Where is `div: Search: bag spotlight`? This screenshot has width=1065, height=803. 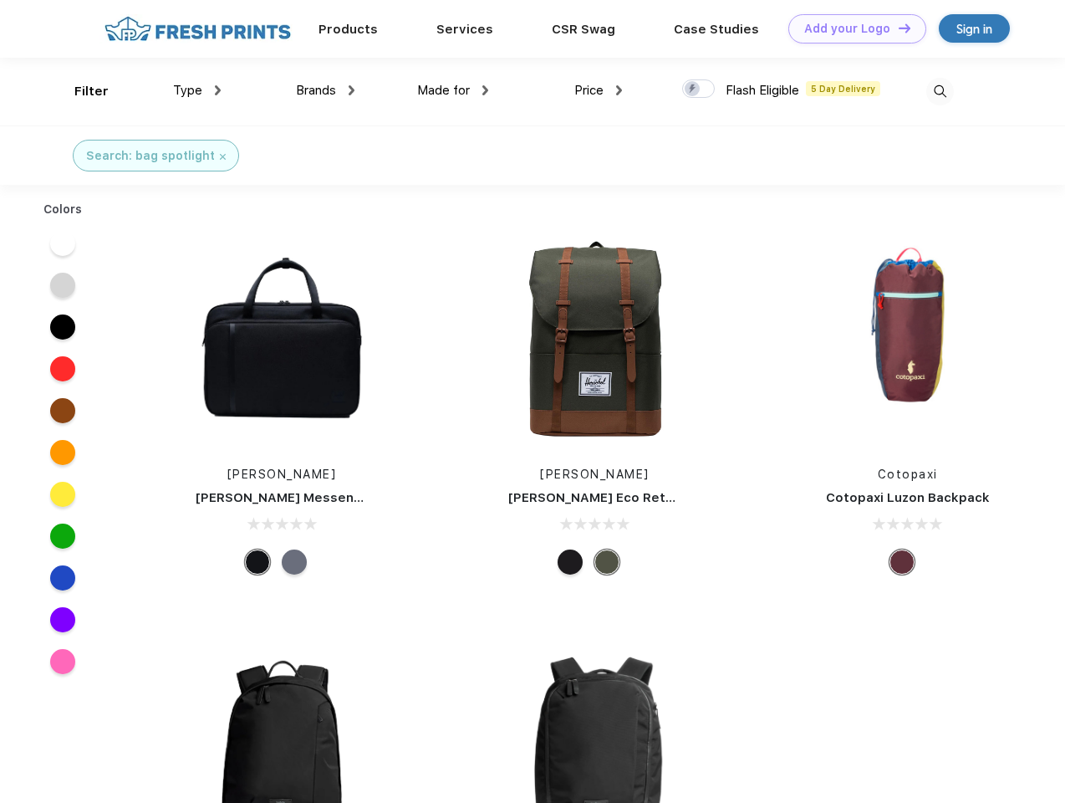
div: Search: bag spotlight is located at coordinates (150, 156).